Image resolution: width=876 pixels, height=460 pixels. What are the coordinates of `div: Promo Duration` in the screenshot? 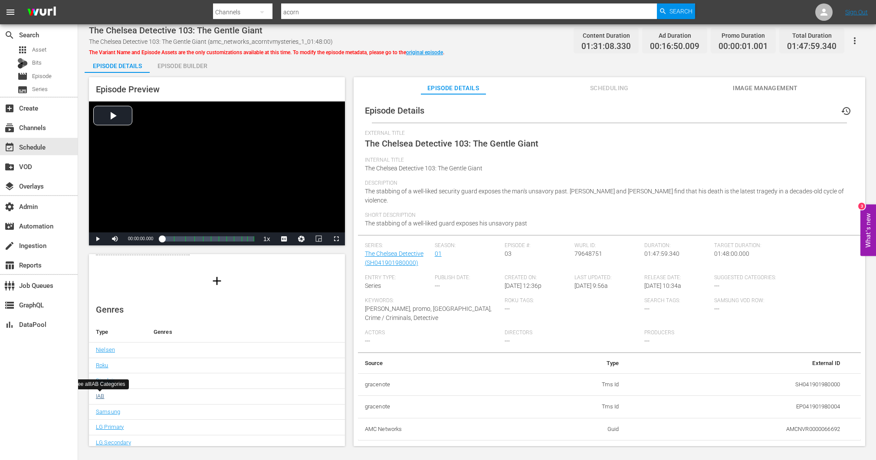 It's located at (743, 36).